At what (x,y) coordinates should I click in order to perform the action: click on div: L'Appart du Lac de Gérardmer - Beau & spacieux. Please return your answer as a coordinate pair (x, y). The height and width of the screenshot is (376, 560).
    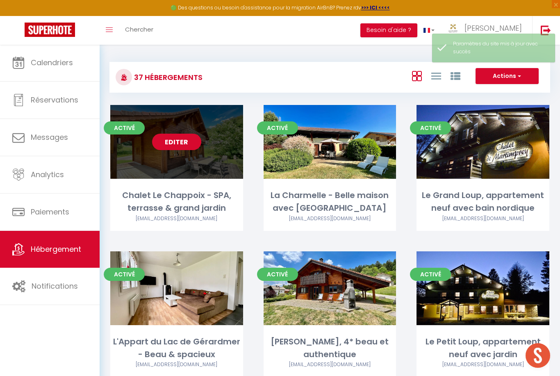
    Looking at the image, I should click on (177, 348).